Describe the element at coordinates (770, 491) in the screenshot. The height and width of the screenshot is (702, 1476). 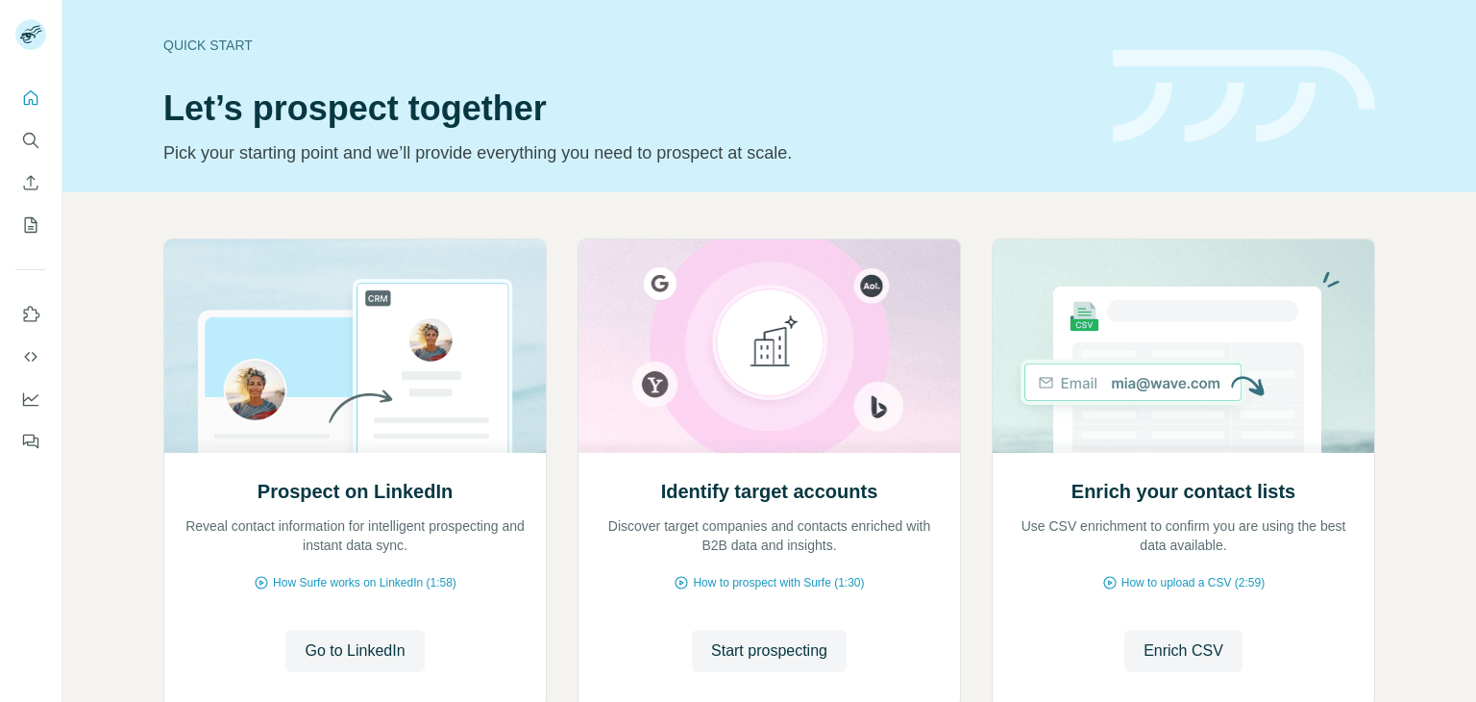
I see `h2: Identify target accounts` at that location.